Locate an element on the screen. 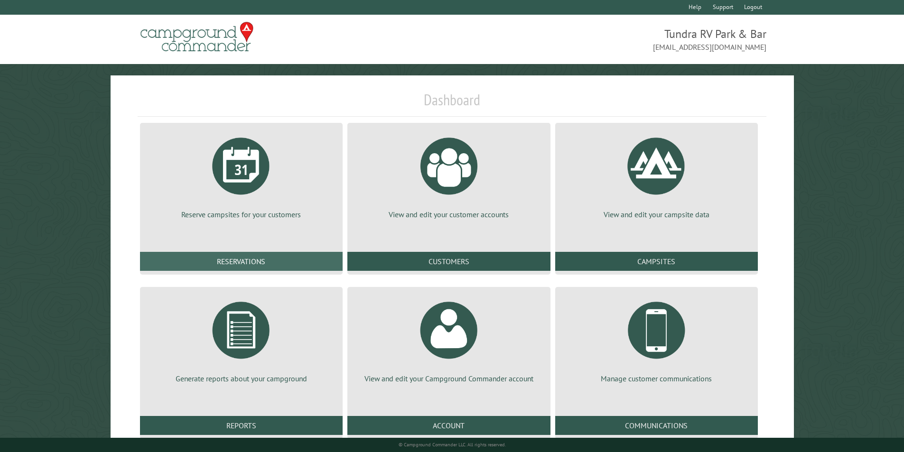 The height and width of the screenshot is (452, 904). a: Campsites is located at coordinates (657, 262).